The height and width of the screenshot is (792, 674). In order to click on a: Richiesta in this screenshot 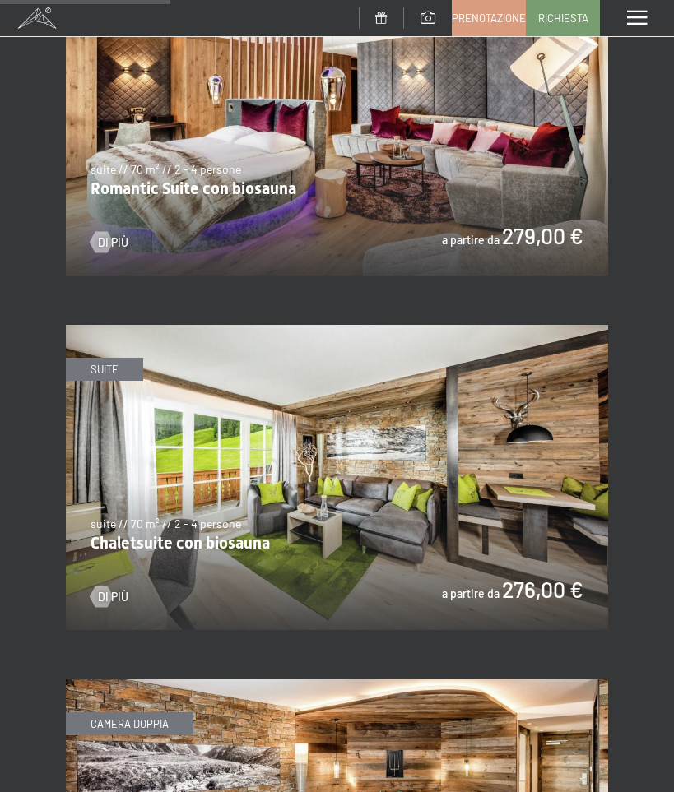, I will do `click(563, 18)`.